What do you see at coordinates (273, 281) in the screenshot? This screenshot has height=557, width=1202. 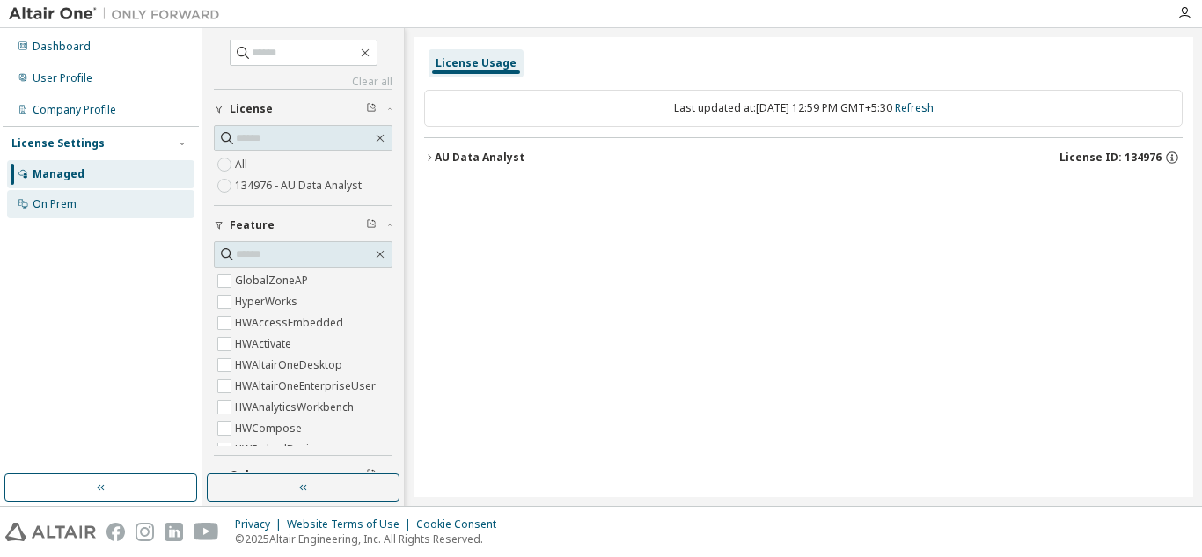 I see `label: GlobalZoneAP` at bounding box center [273, 281].